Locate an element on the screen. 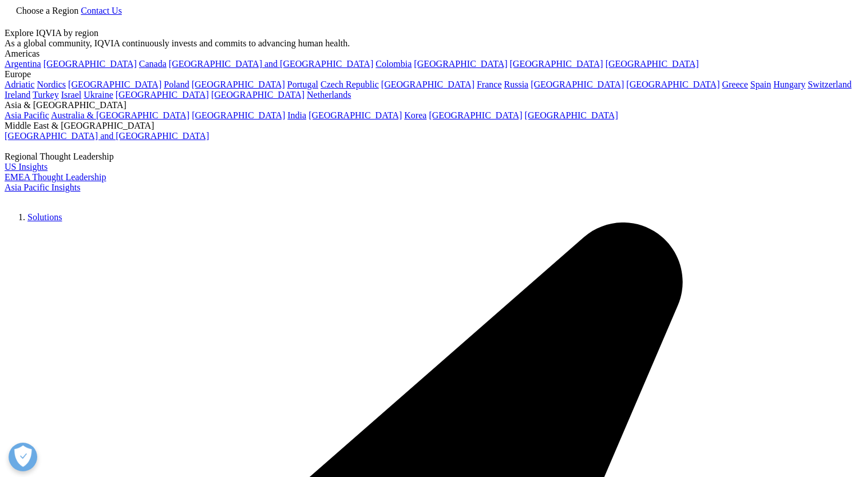 The height and width of the screenshot is (477, 866). a: Czech Republic is located at coordinates (350, 84).